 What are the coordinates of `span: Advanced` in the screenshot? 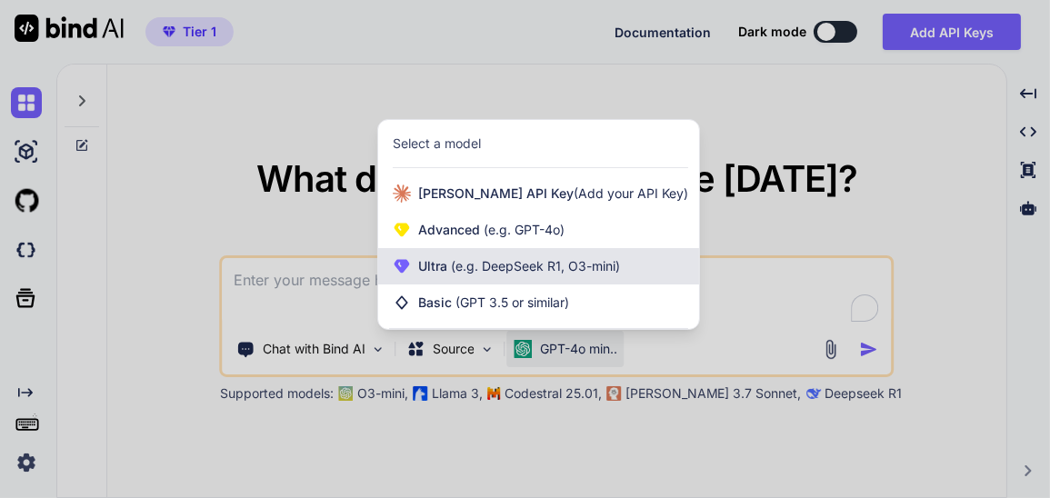 It's located at (491, 230).